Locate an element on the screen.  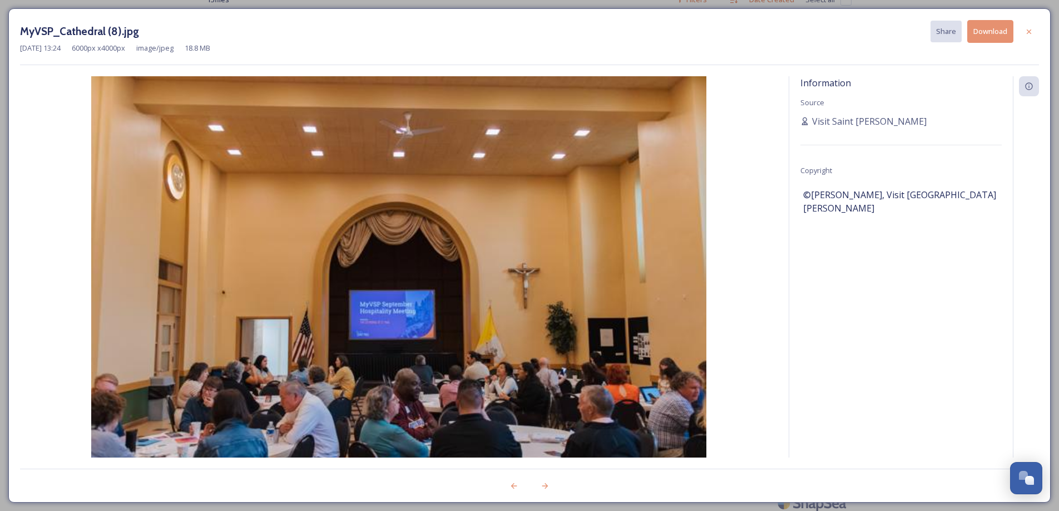
img: c23aec9d-fafd-47d0-96d0-b6598c806a1a.jpg is located at coordinates (399, 281).